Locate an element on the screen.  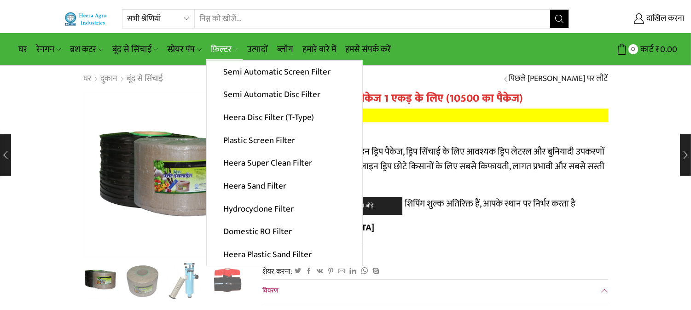
li: 1 / 10 is located at coordinates (100, 281).